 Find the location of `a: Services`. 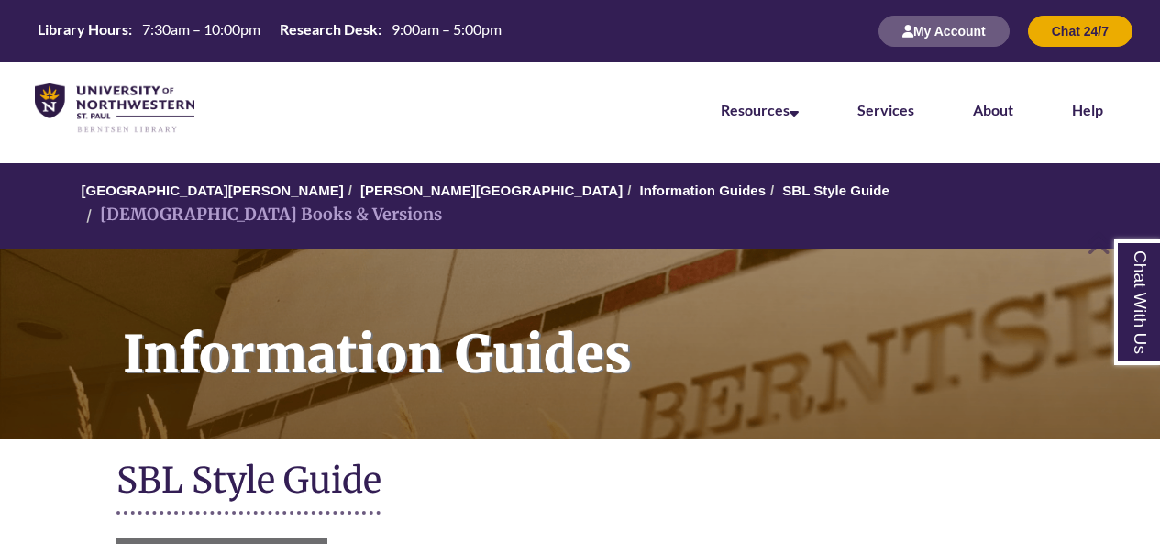

a: Services is located at coordinates (886, 109).